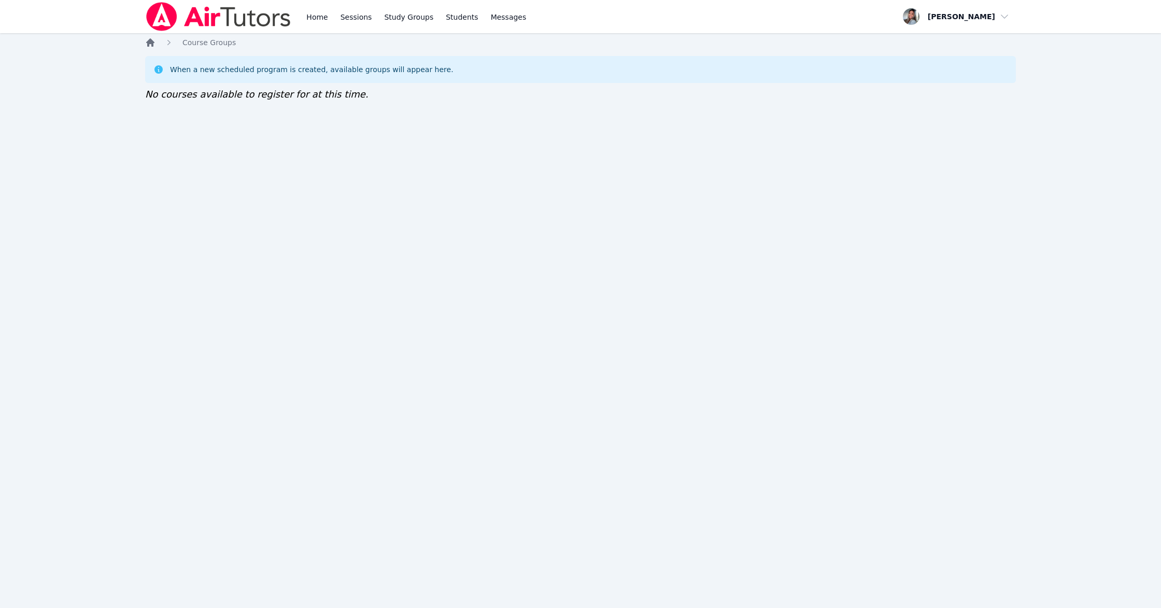 This screenshot has width=1161, height=608. Describe the element at coordinates (581, 43) in the screenshot. I see `nav: Breadcrumb` at that location.